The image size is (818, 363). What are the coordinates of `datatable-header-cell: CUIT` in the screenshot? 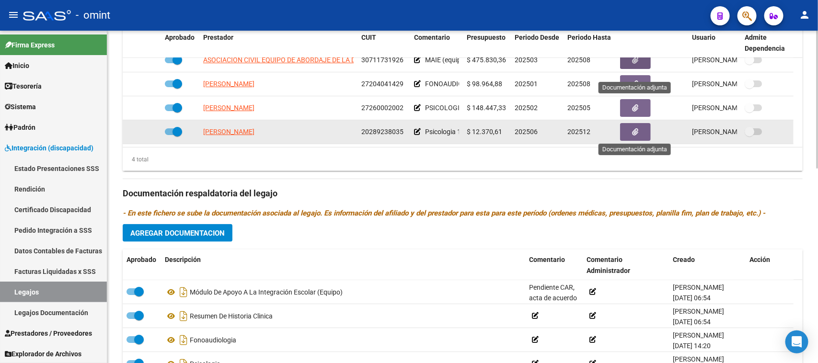 It's located at (384, 43).